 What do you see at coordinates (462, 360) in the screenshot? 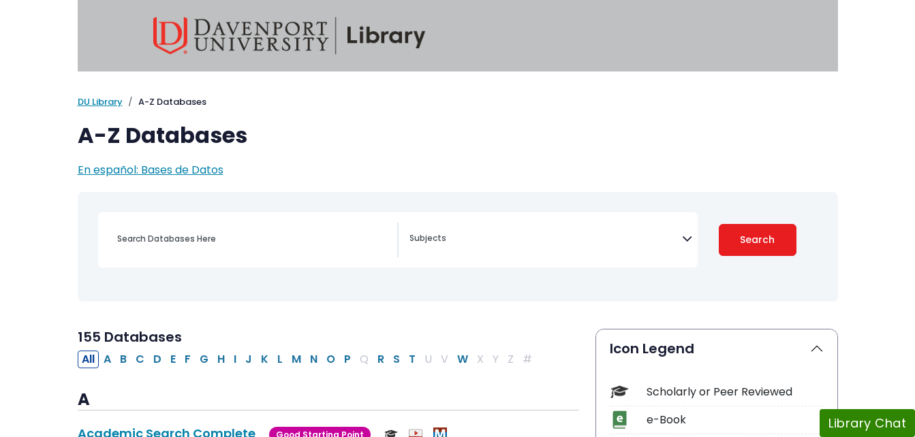
I see `button: Filter Results W` at bounding box center [462, 360].